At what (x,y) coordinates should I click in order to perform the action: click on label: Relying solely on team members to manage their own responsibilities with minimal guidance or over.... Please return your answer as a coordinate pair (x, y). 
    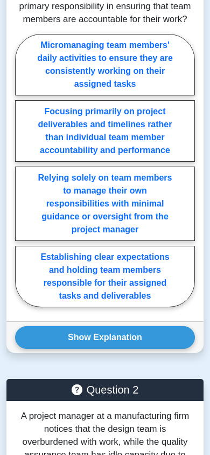
    Looking at the image, I should click on (105, 204).